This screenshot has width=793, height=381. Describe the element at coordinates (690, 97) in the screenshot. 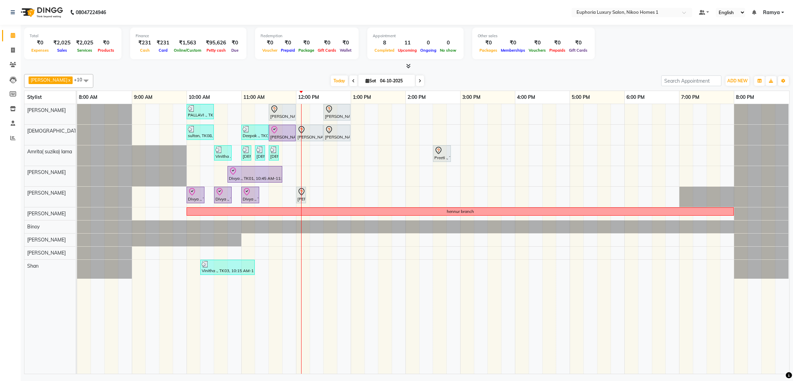

I see `a: 7:00 PM` at that location.